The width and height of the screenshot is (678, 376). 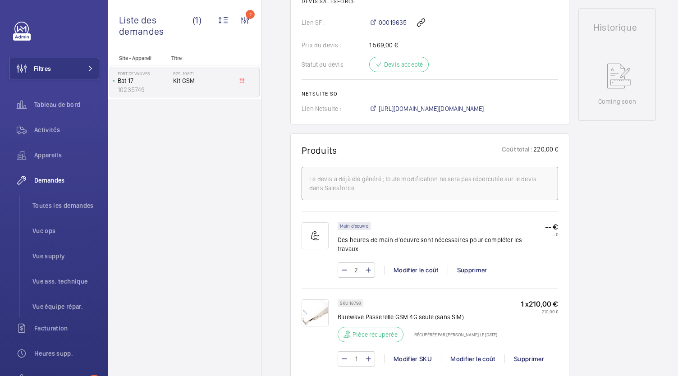 I want to click on span: 00019635, so click(x=393, y=23).